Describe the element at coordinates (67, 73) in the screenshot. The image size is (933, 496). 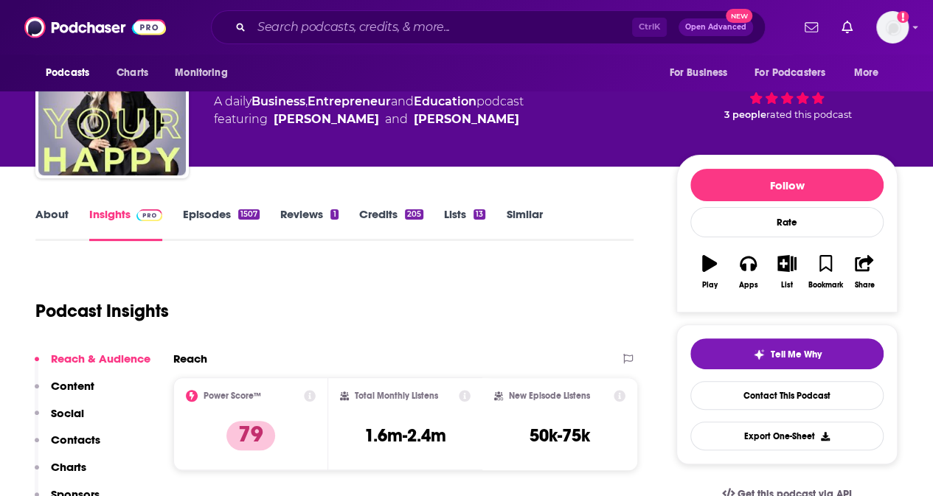
I see `span: Podcasts` at that location.